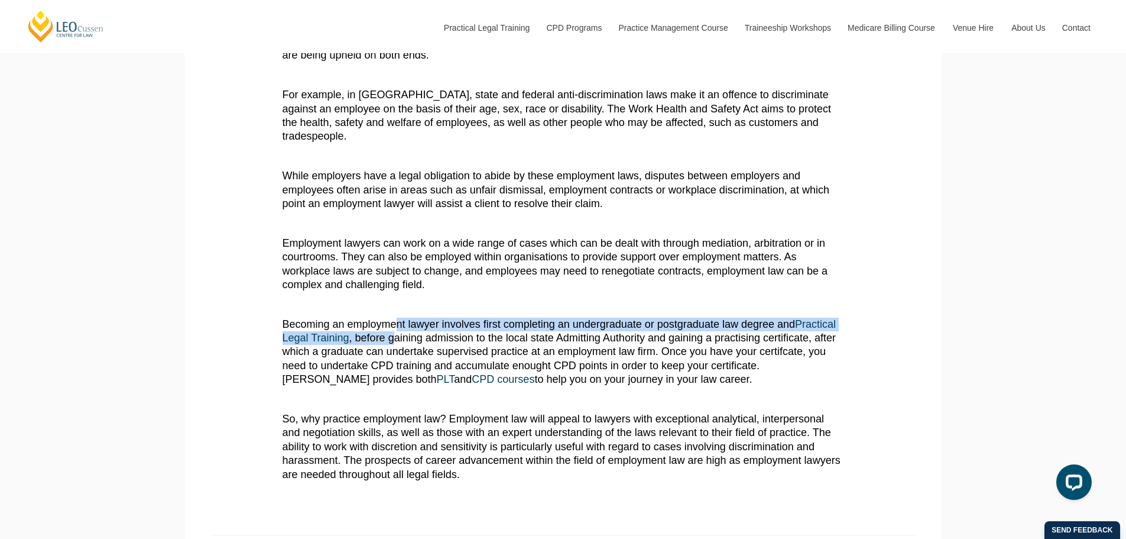  What do you see at coordinates (503, 379) in the screenshot?
I see `a: CPD courses` at bounding box center [503, 379].